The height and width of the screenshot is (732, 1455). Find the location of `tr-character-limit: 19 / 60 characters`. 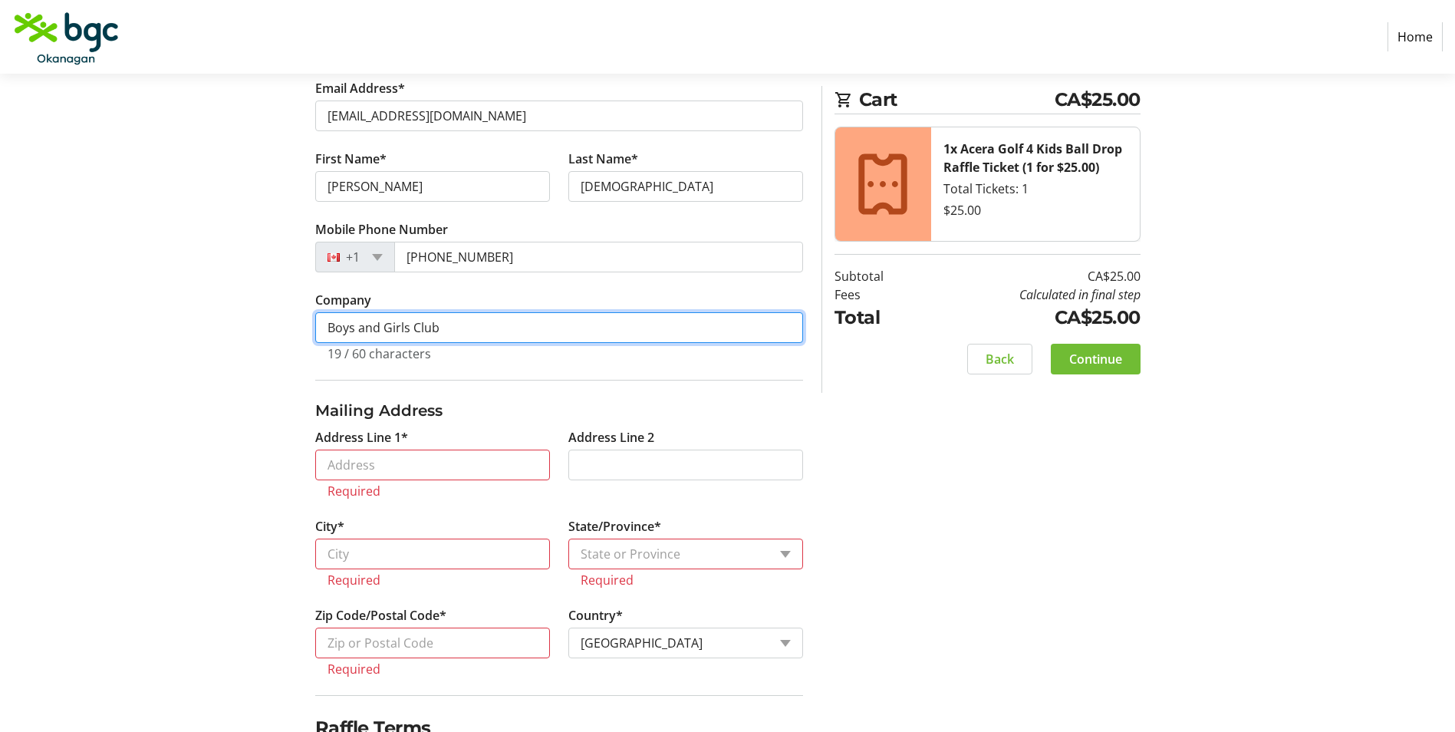

tr-character-limit: 19 / 60 characters is located at coordinates (379, 354).